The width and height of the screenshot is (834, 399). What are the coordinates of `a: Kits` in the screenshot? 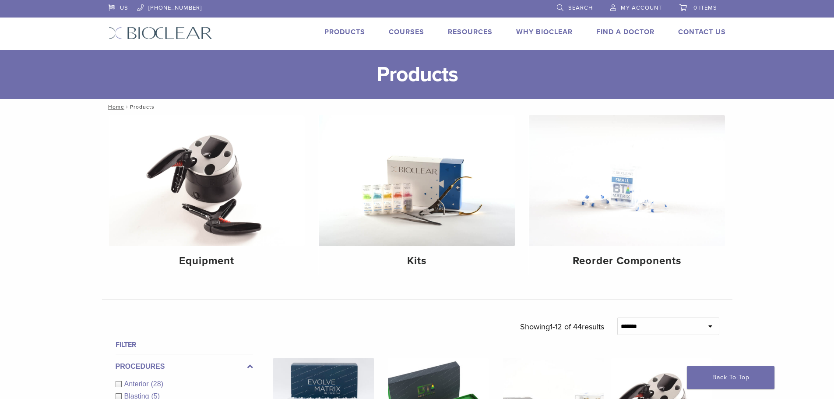 It's located at (417, 195).